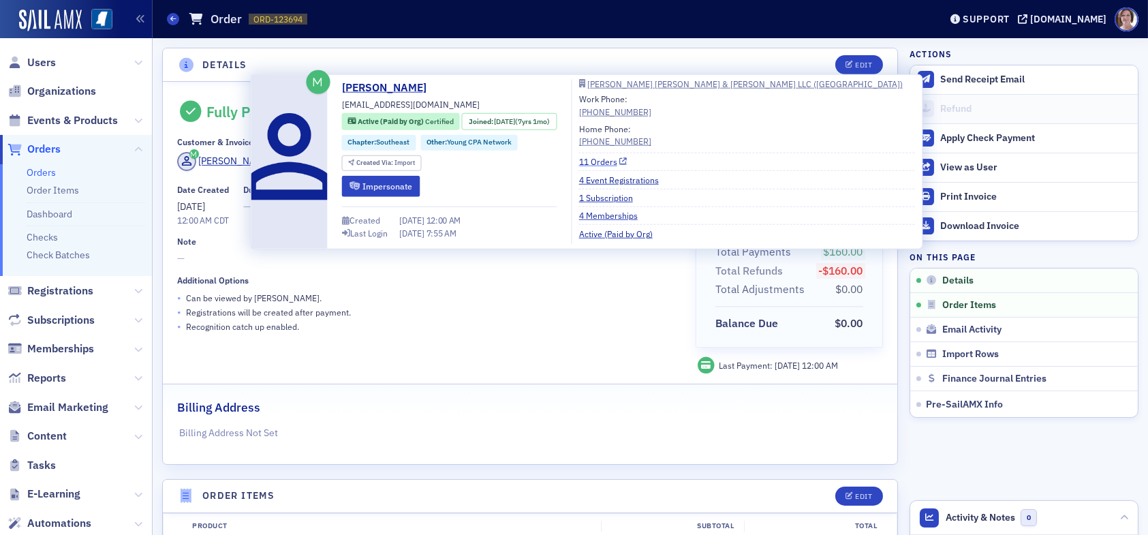  What do you see at coordinates (61, 91) in the screenshot?
I see `span: Organizations` at bounding box center [61, 91].